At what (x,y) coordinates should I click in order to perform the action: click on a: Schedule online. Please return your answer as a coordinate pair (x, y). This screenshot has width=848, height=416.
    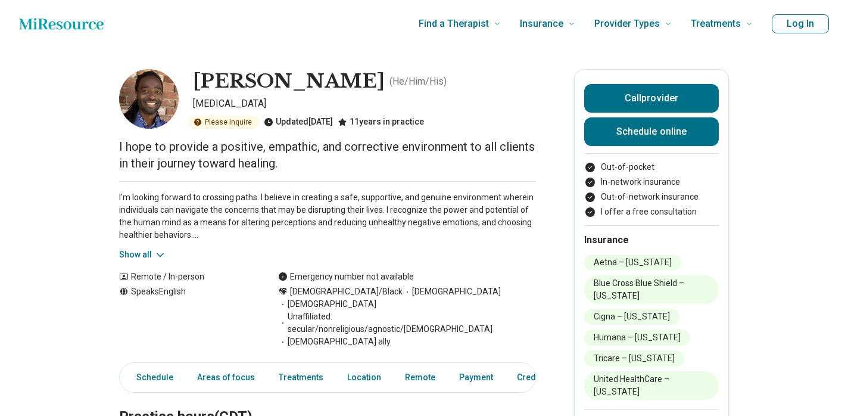
    Looking at the image, I should click on (651, 132).